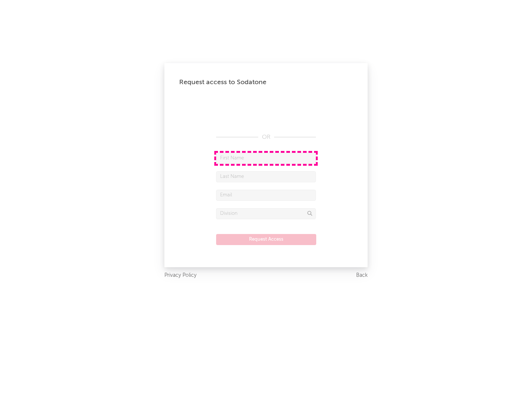 The width and height of the screenshot is (532, 406). What do you see at coordinates (266, 195) in the screenshot?
I see `input: Email` at bounding box center [266, 195].